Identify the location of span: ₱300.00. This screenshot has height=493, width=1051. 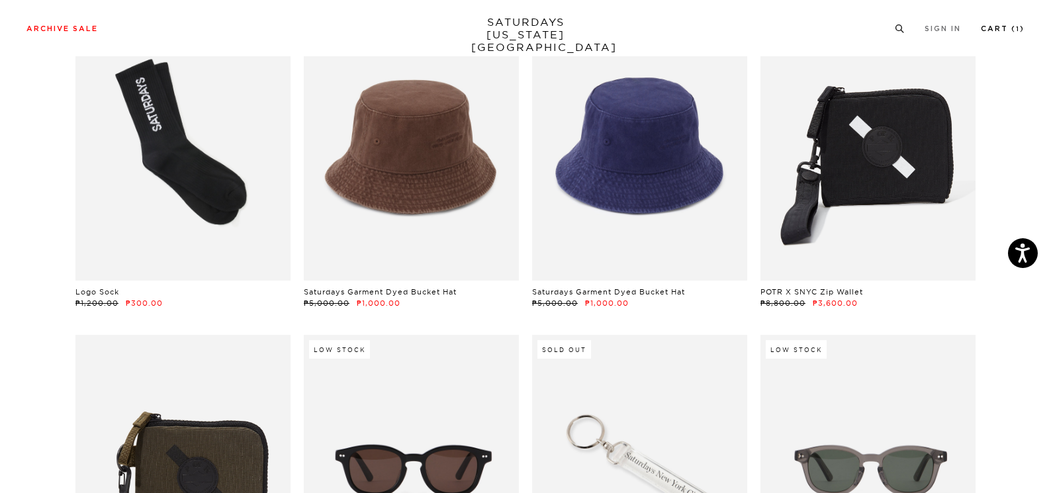
(144, 303).